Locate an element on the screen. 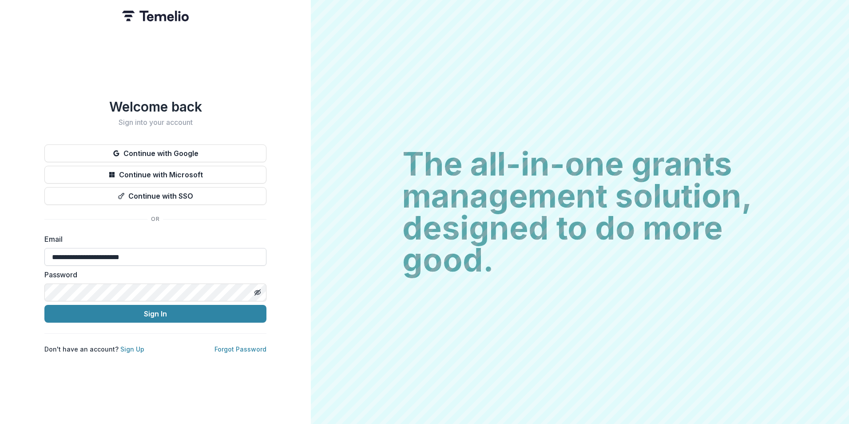  label: Email is located at coordinates (153, 239).